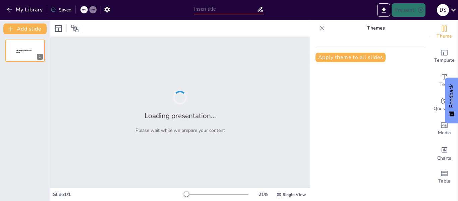  What do you see at coordinates (444, 158) in the screenshot?
I see `span: Charts` at bounding box center [444, 158].